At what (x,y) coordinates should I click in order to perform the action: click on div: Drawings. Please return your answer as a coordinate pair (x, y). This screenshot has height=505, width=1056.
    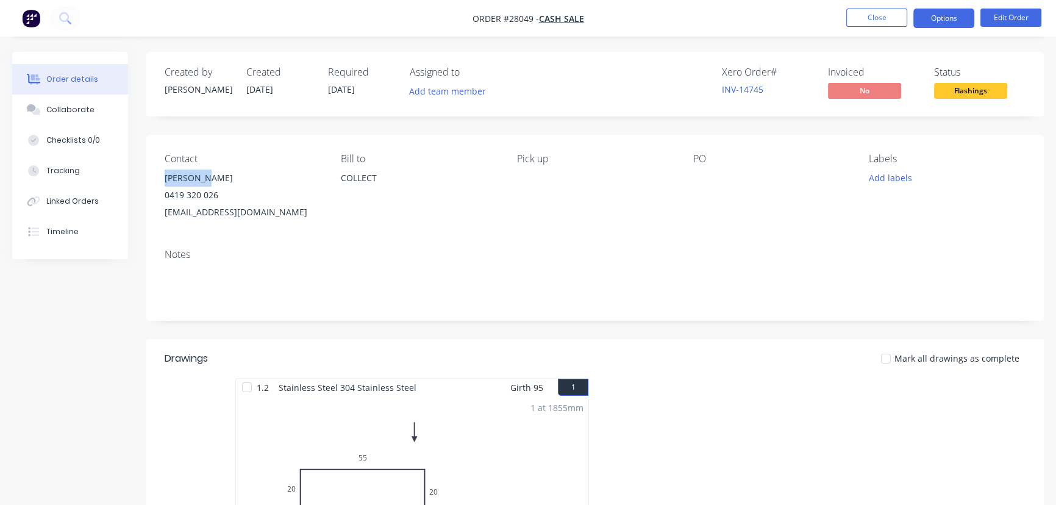
    Looking at the image, I should click on (186, 359).